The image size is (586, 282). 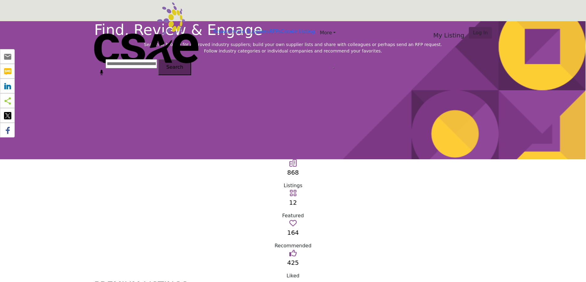 What do you see at coordinates (293, 203) in the screenshot?
I see `a: 12` at bounding box center [293, 203].